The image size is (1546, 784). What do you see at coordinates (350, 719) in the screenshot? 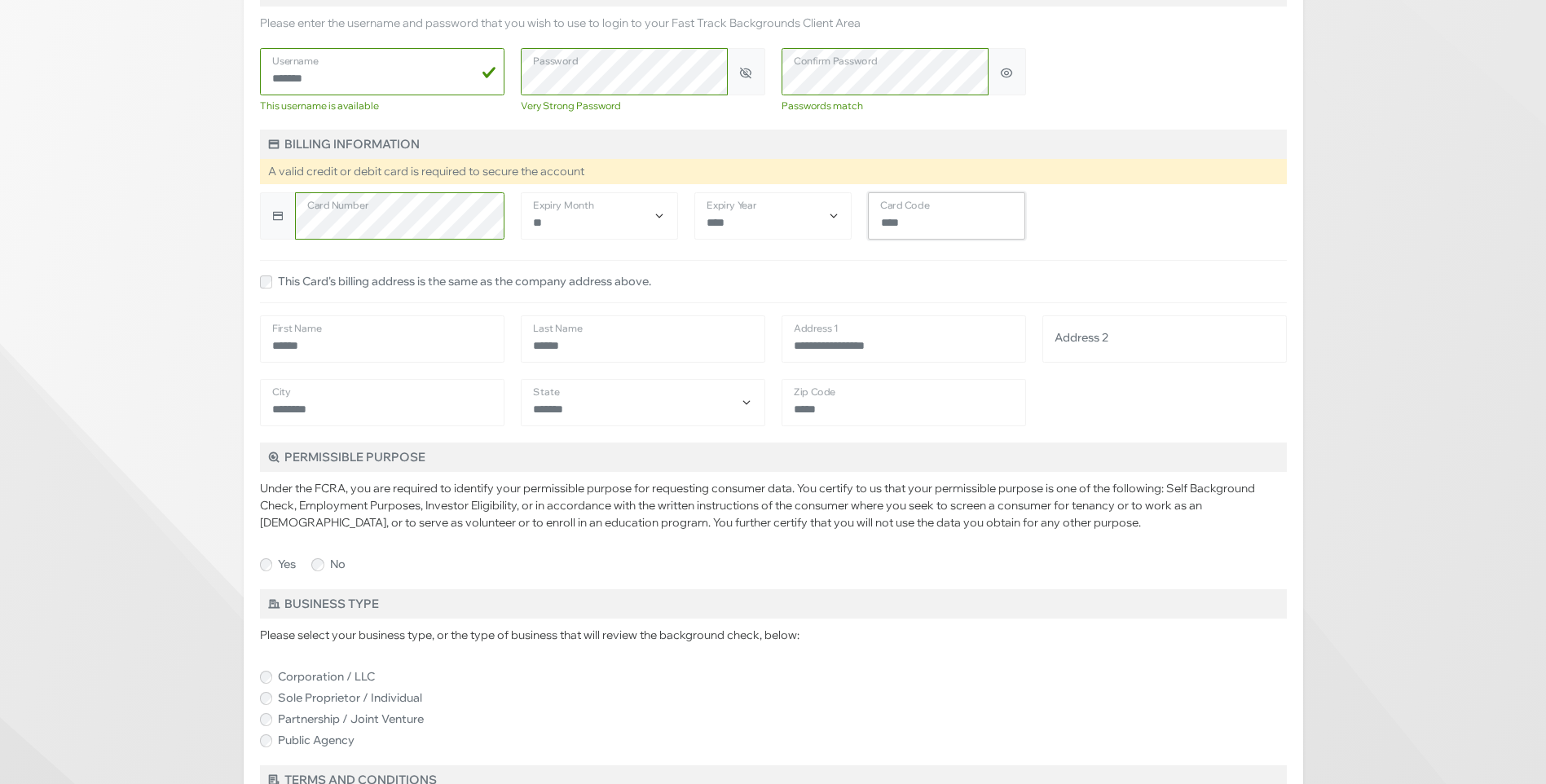
I see `label: Partnership / Joint Venture` at bounding box center [350, 719].